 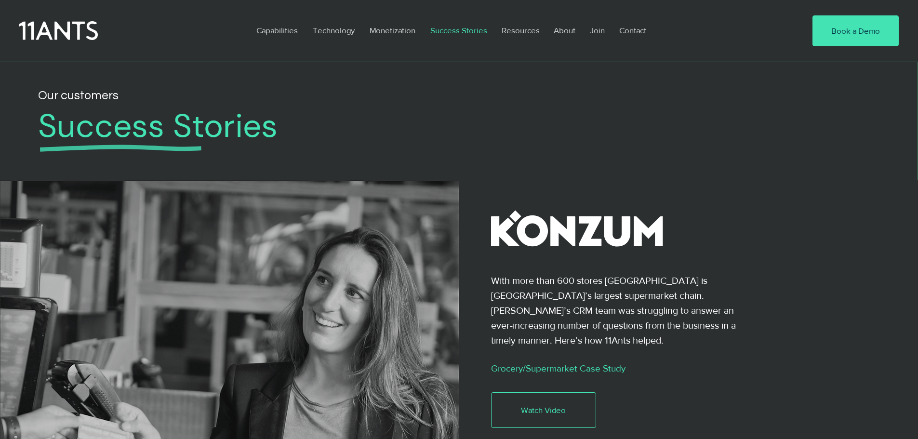 I want to click on p: Join, so click(x=597, y=30).